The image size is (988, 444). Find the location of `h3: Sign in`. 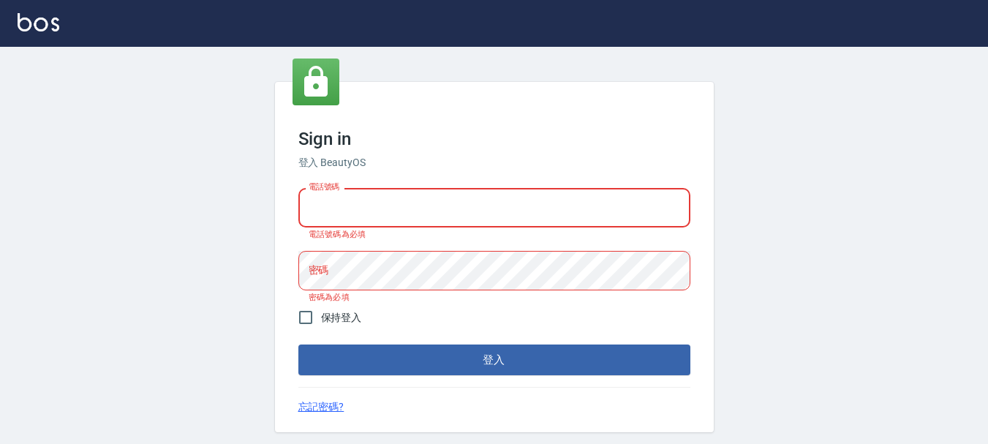

h3: Sign in is located at coordinates (494, 139).